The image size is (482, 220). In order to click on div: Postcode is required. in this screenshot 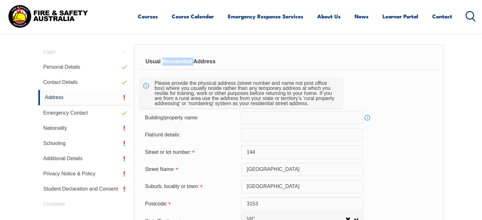, I will do `click(190, 204)`.